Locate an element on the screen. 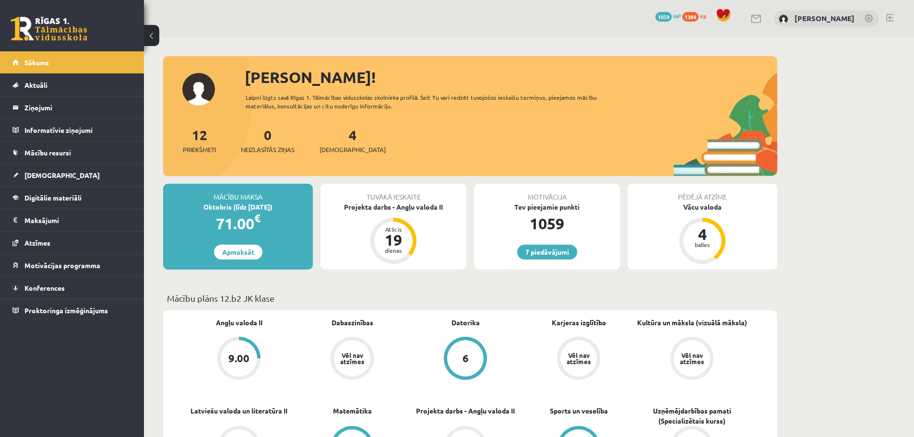  legend: Maksājumi is located at coordinates (78, 220).